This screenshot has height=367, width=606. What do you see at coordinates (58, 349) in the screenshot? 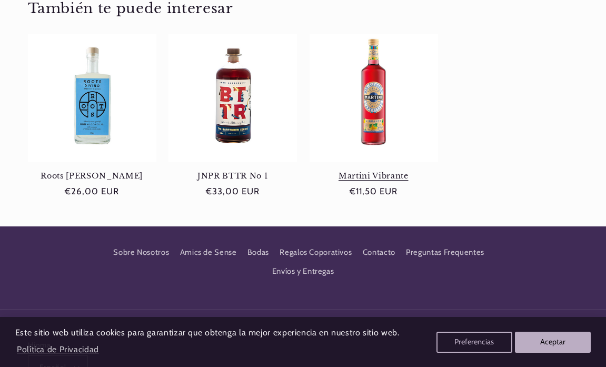
I see `a: Política de Privacidad (opens in a new tab)` at bounding box center [58, 349].